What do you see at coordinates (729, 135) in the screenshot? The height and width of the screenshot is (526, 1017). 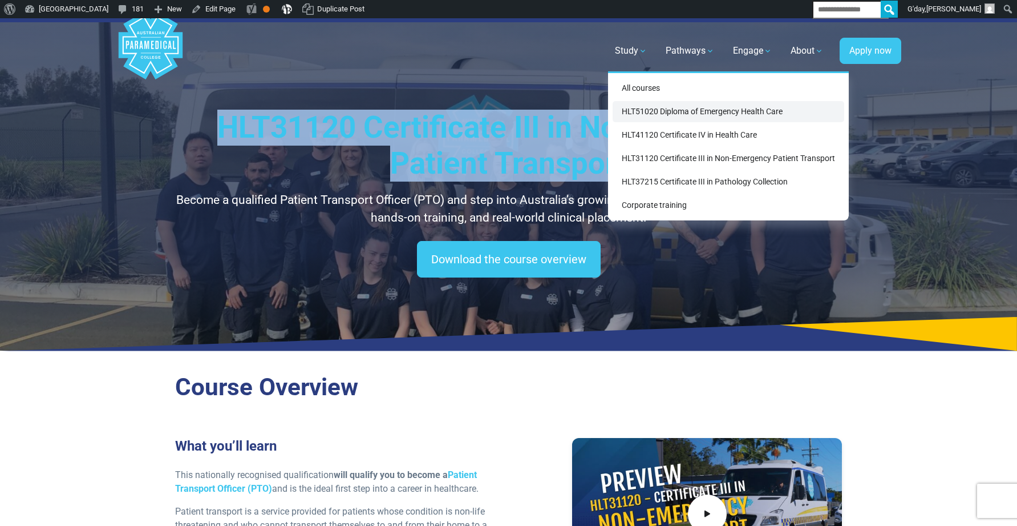 I see `a: HLT41120 Certificate IV in Health Care` at bounding box center [729, 135].